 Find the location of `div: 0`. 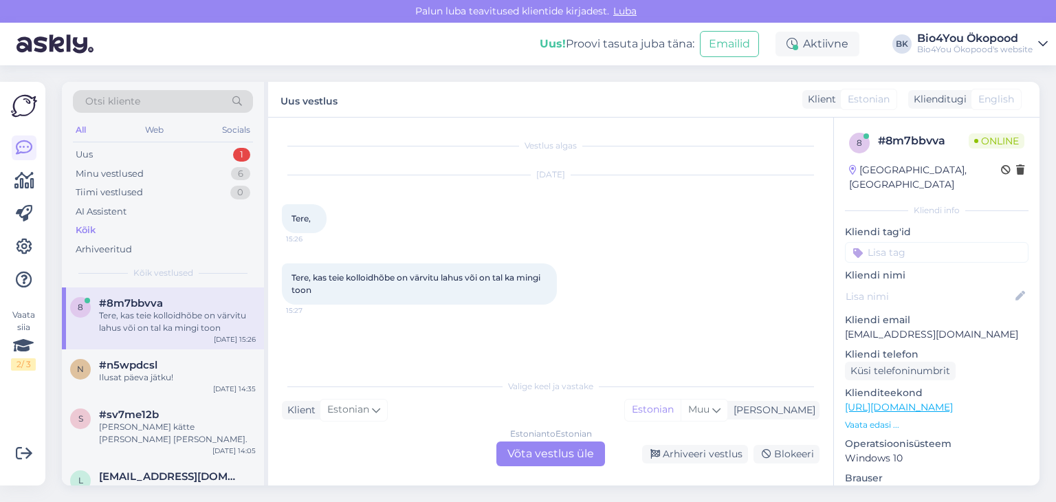

div: 0 is located at coordinates (240, 192).